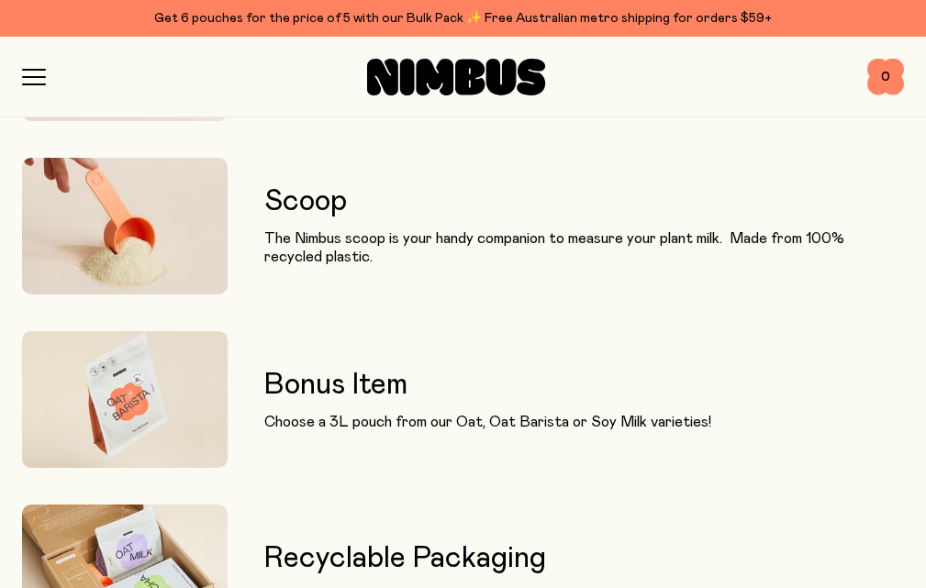  I want to click on button: 0, so click(886, 77).